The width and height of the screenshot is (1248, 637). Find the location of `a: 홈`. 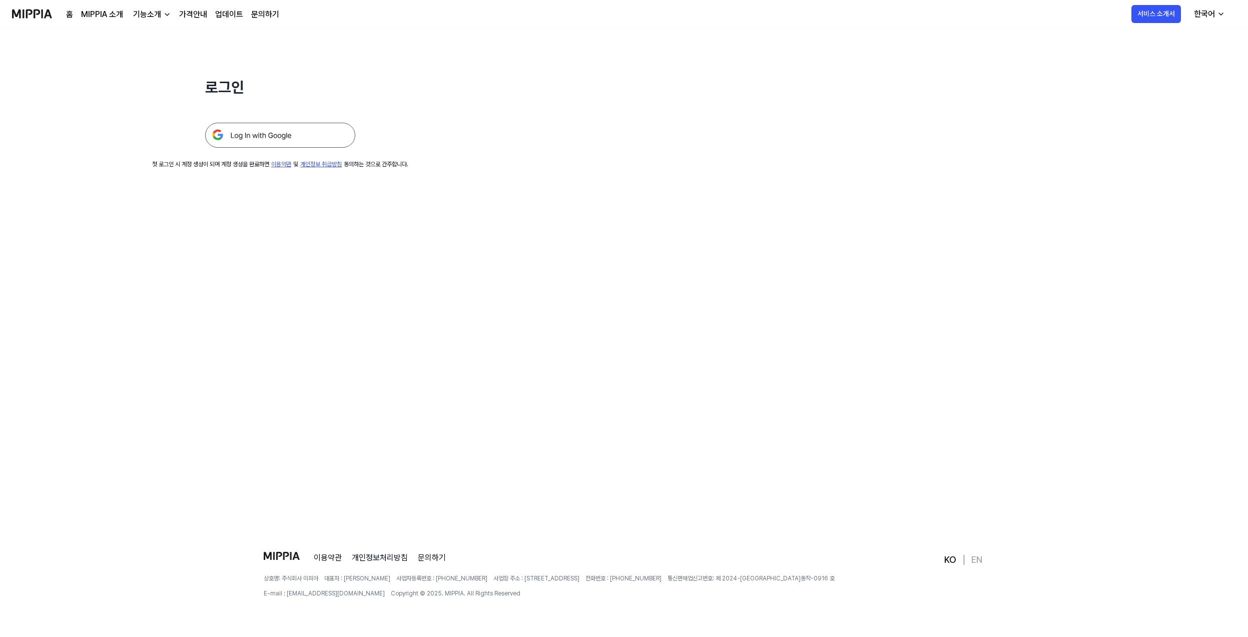

a: 홈 is located at coordinates (70, 15).